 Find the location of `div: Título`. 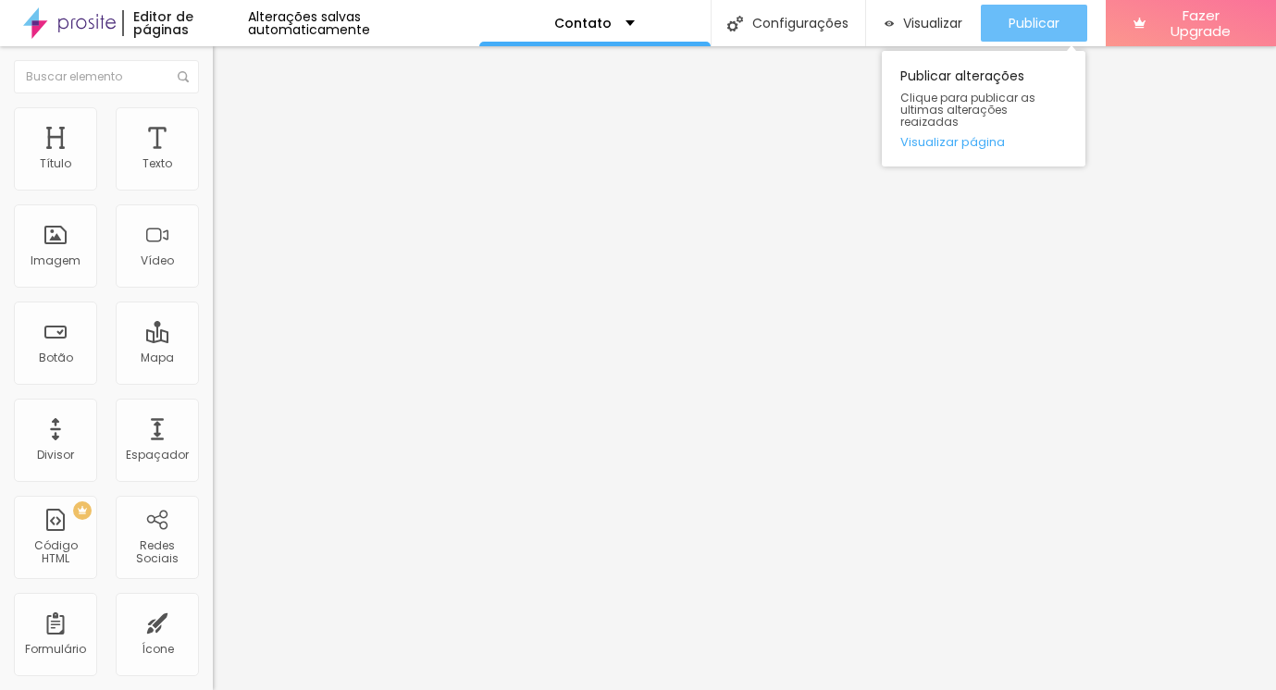

div: Título is located at coordinates (56, 164).